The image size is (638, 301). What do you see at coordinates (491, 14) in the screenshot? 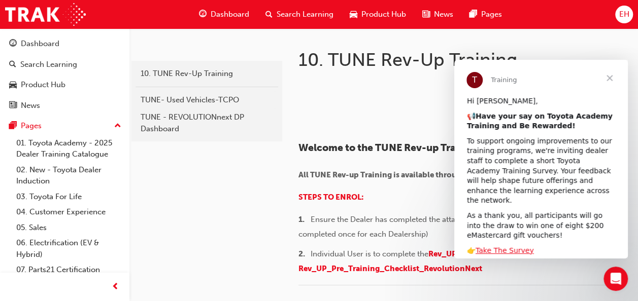
I see `span: Pages` at bounding box center [491, 14].